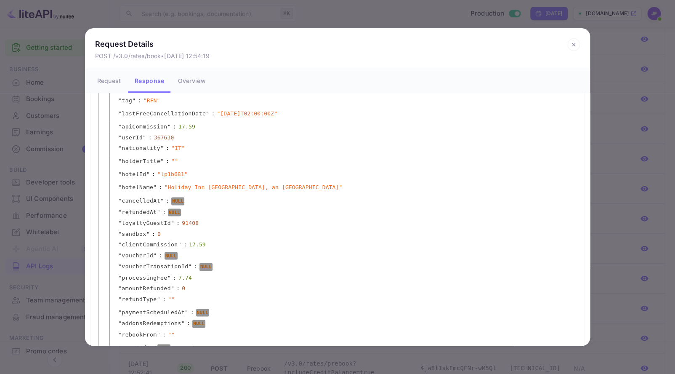 The width and height of the screenshot is (675, 374). I want to click on span: " RFN ", so click(152, 101).